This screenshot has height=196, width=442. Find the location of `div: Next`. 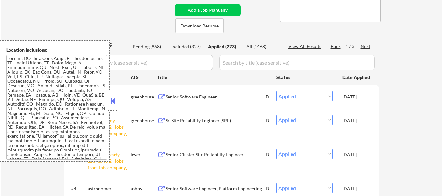

div: Next is located at coordinates (366, 46).